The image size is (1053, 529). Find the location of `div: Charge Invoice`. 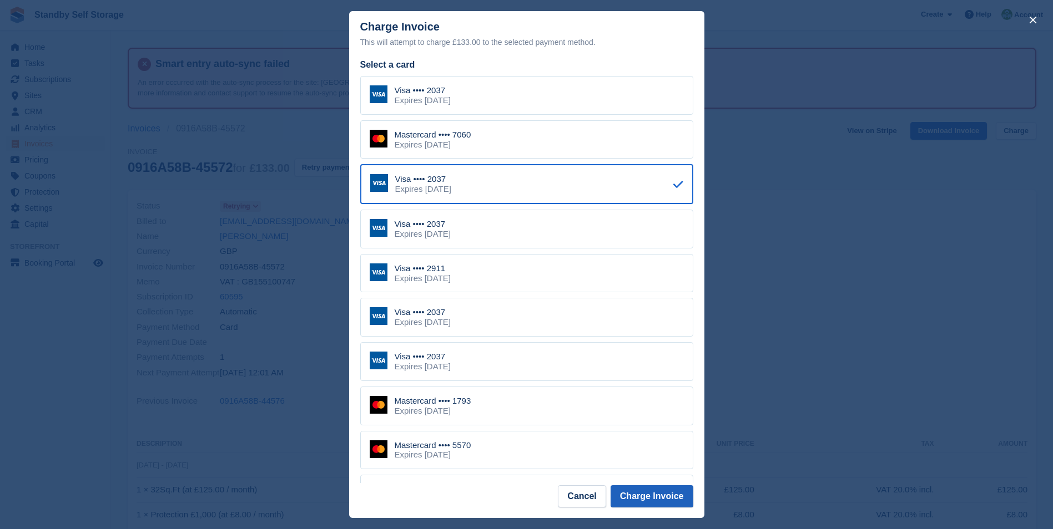

div: Charge Invoice is located at coordinates (527, 34).